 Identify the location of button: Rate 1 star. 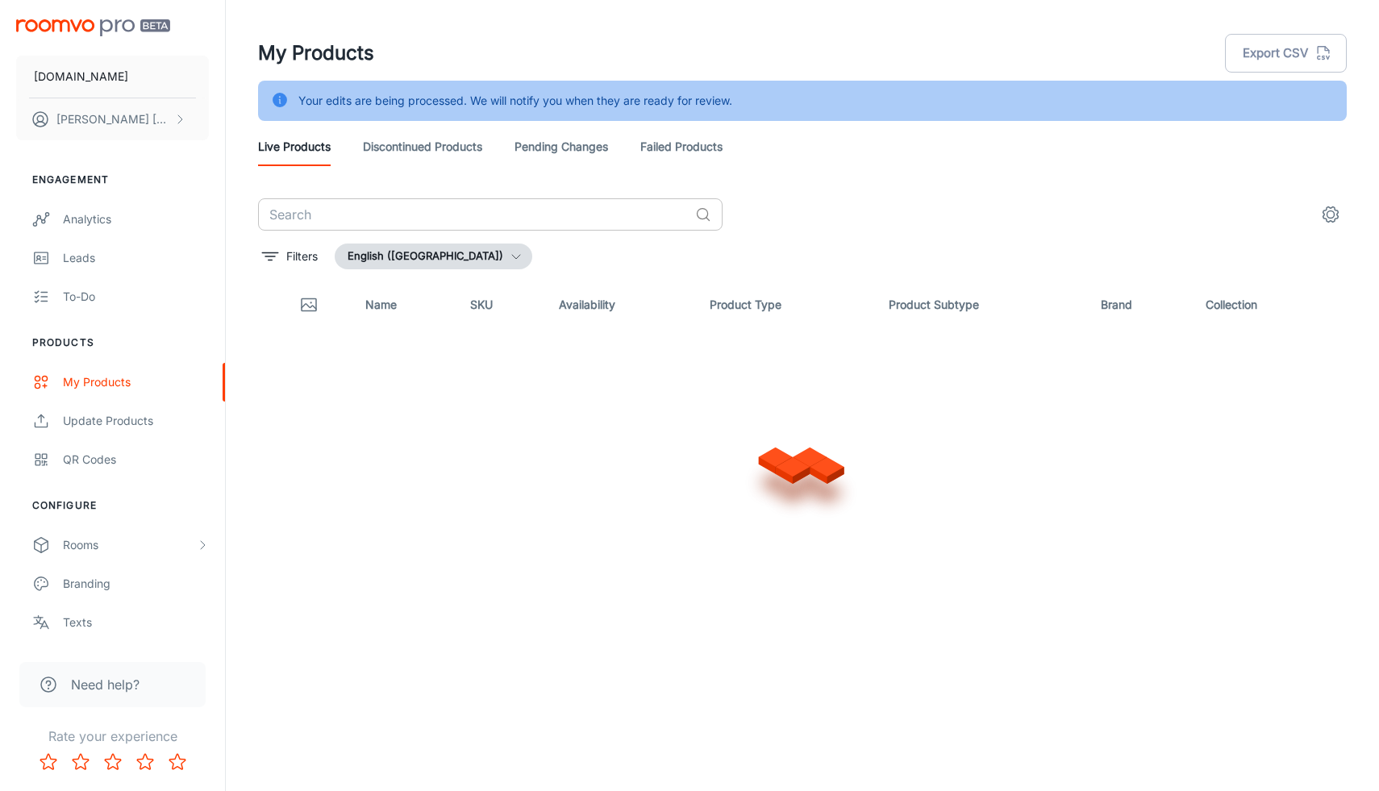
(48, 762).